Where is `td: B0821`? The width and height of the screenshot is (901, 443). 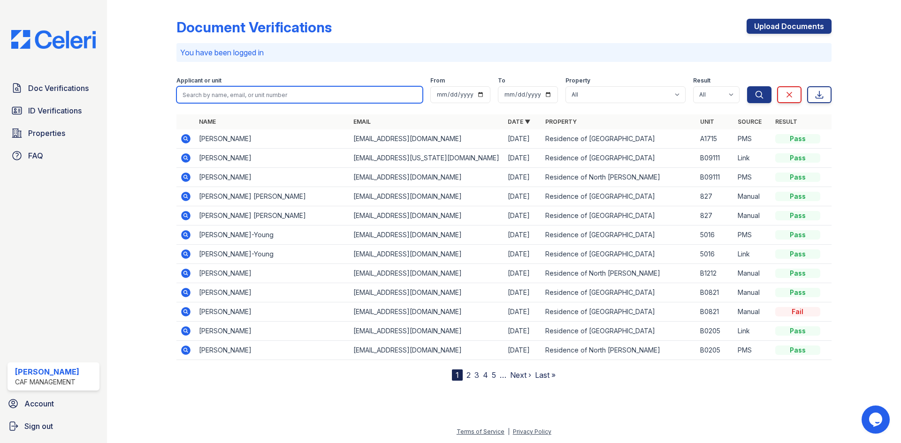 td: B0821 is located at coordinates (715, 293).